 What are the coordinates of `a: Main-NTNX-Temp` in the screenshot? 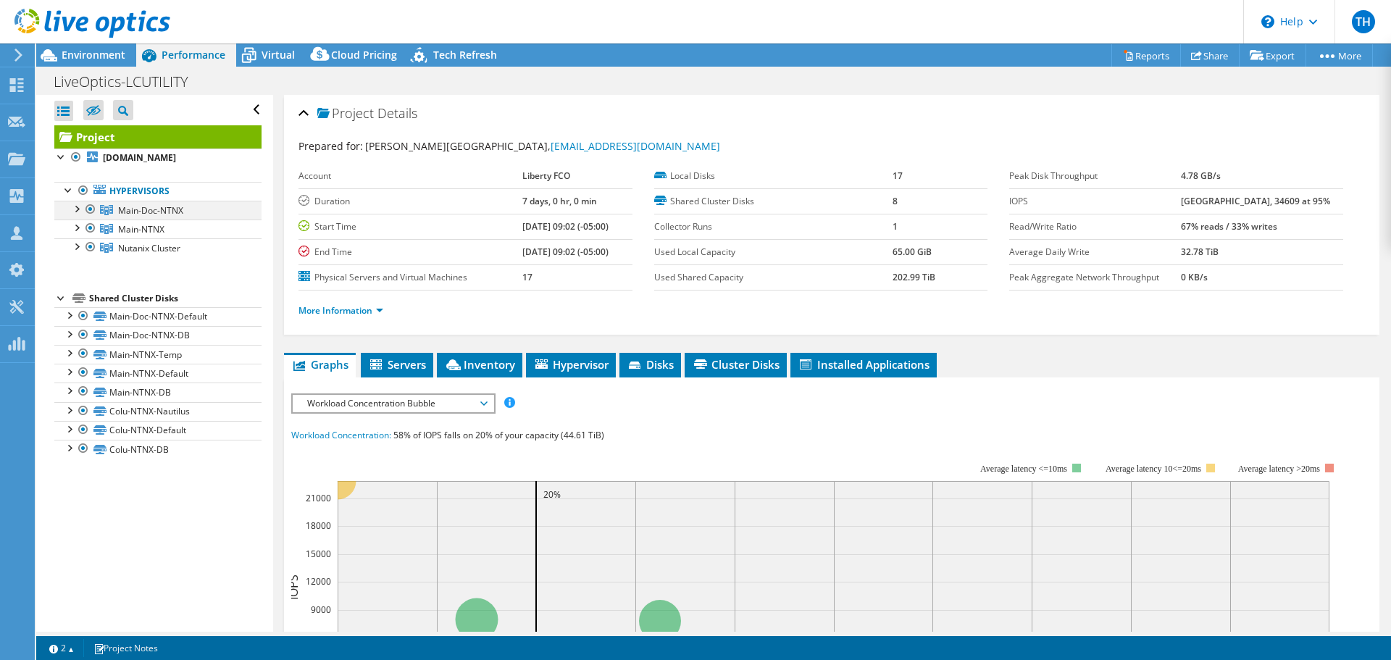 It's located at (158, 354).